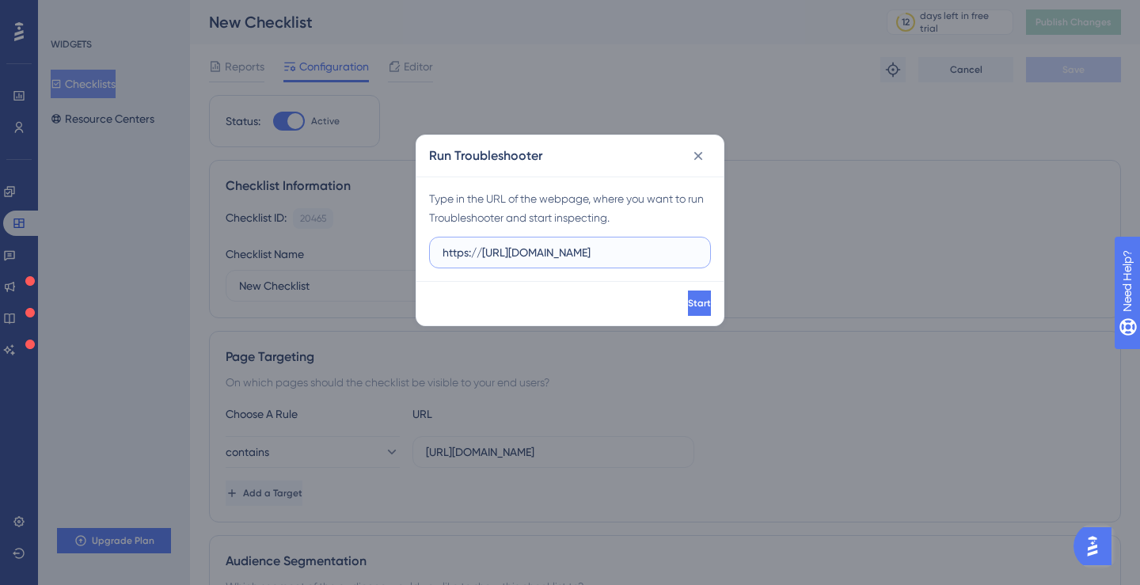  What do you see at coordinates (485, 156) in the screenshot?
I see `h2: Run Troubleshooter` at bounding box center [485, 156].